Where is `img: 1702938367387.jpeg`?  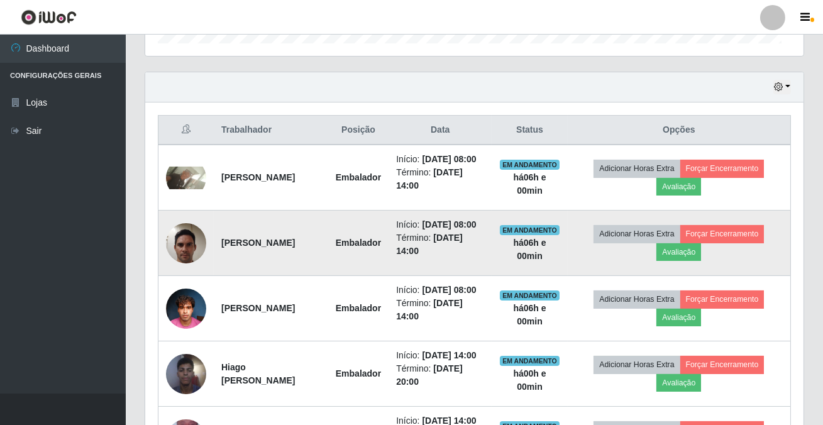 img: 1702938367387.jpeg is located at coordinates (186, 373).